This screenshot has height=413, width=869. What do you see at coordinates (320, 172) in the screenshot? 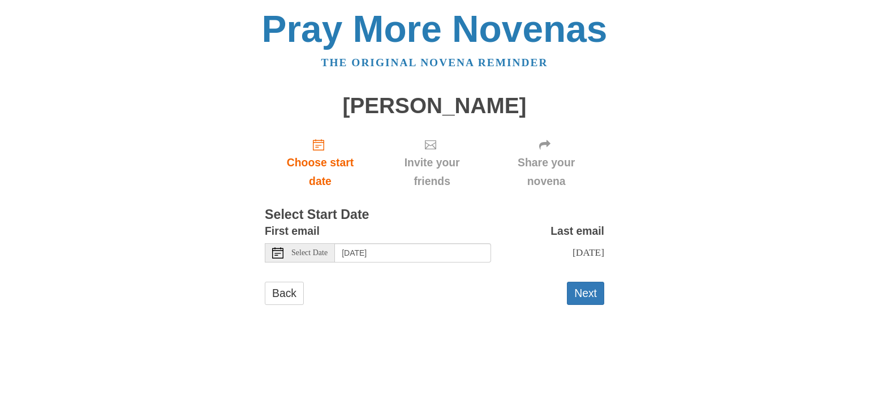
I see `span: Choose start date` at bounding box center [320, 172].